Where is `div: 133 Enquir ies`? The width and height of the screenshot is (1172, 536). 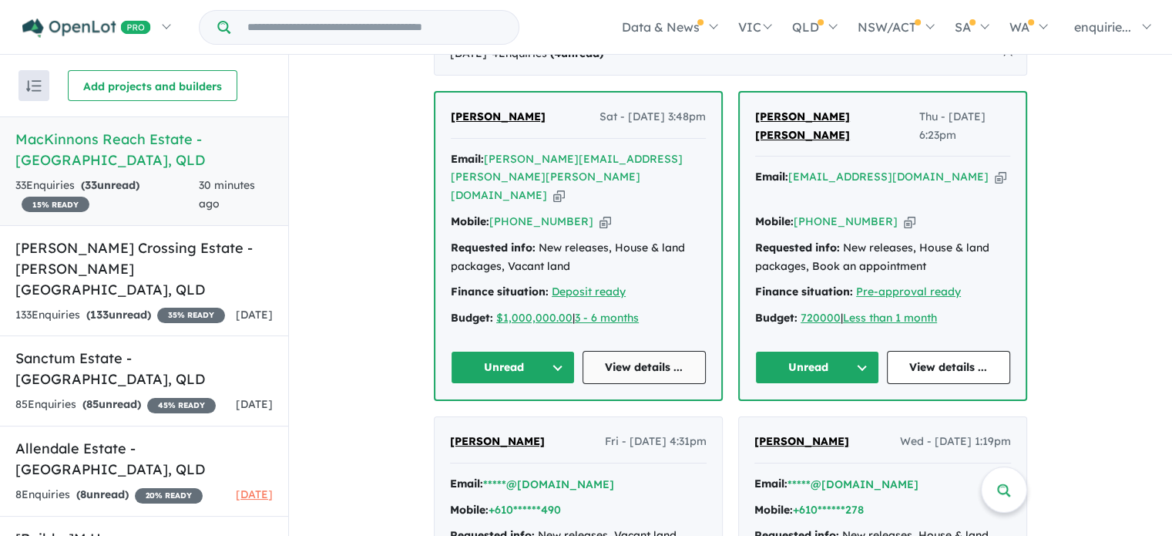 div: 133 Enquir ies is located at coordinates (120, 315).